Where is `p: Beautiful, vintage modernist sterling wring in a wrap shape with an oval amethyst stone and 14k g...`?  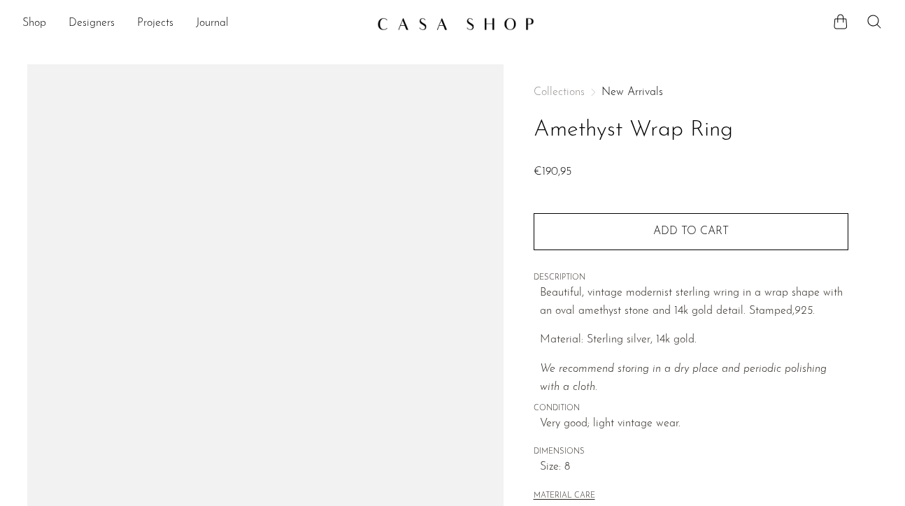 p: Beautiful, vintage modernist sterling wring in a wrap shape with an oval amethyst stone and 14k g... is located at coordinates (693, 302).